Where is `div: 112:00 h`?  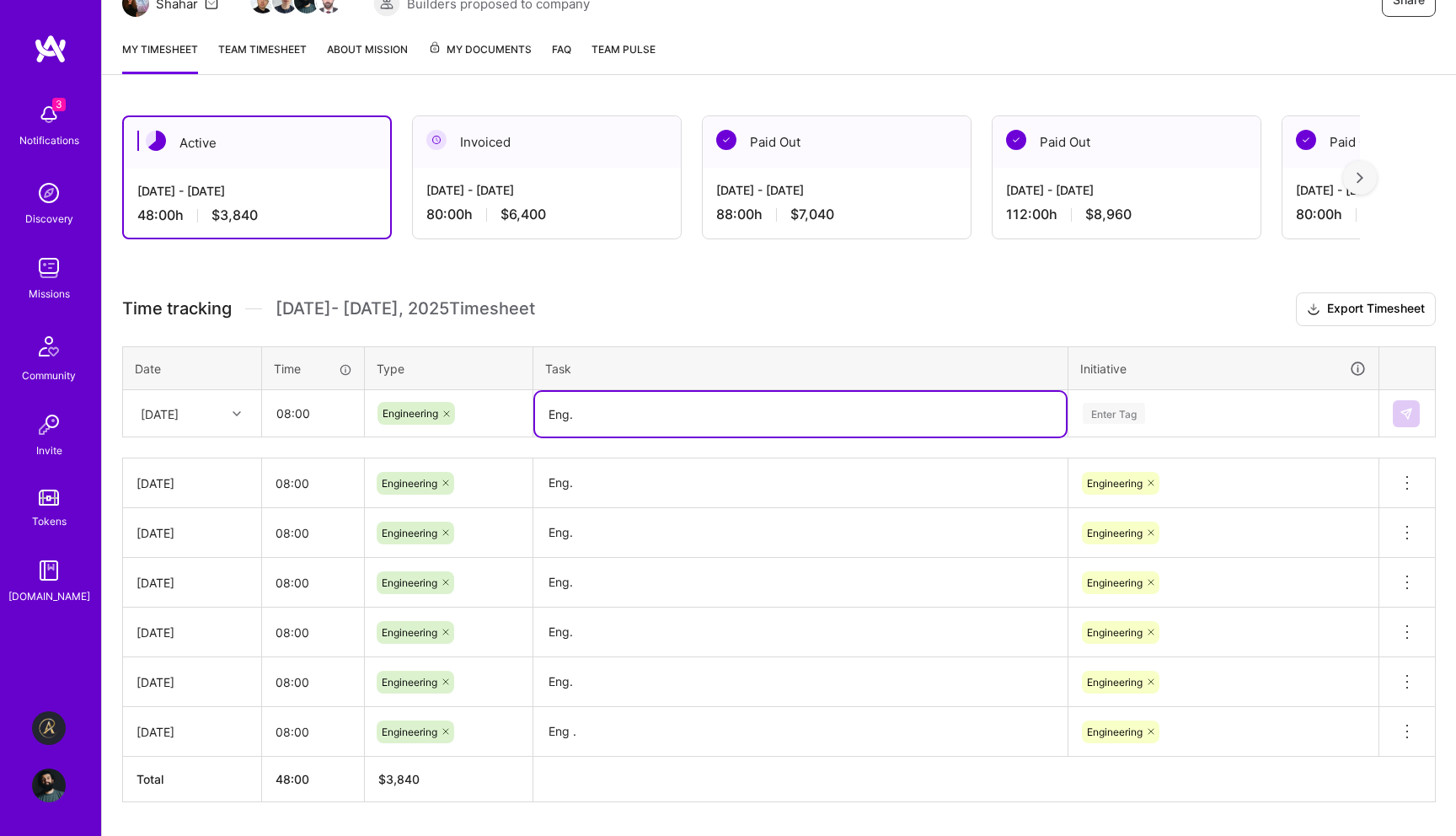 div: 112:00 h is located at coordinates (1127, 214).